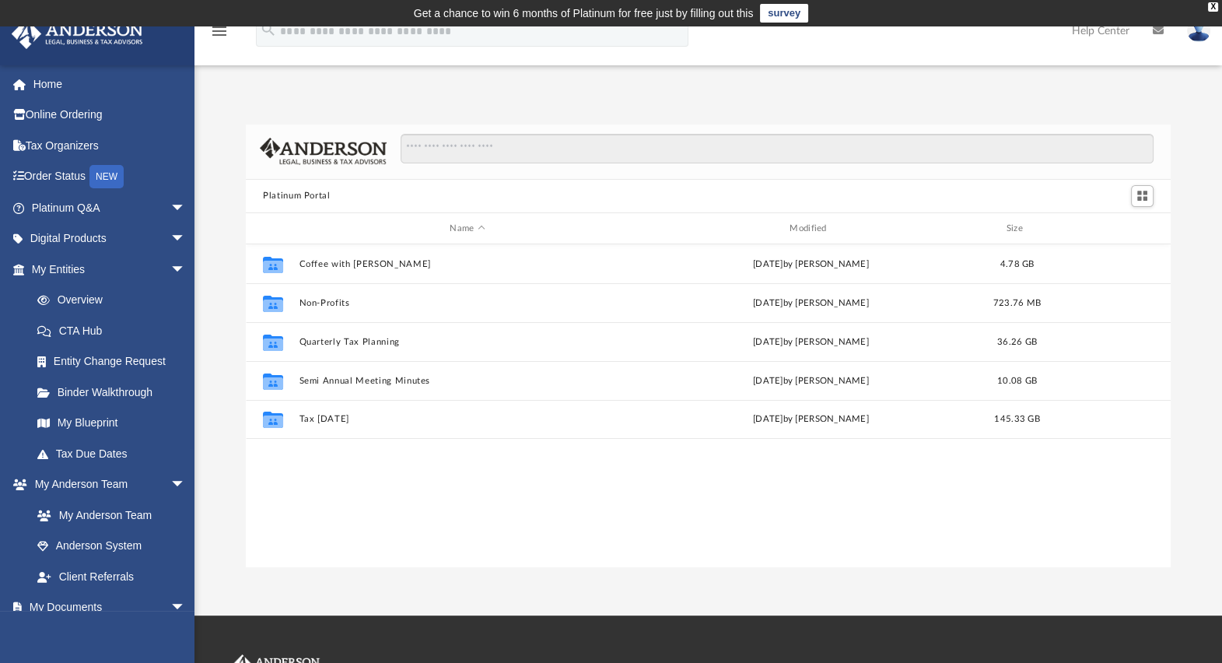  Describe the element at coordinates (111, 423) in the screenshot. I see `a: My Blueprint` at that location.